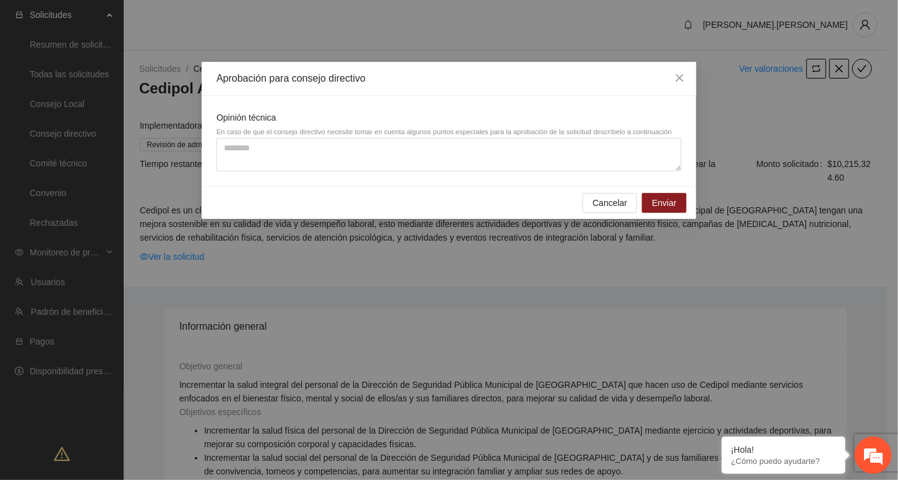 The image size is (898, 480). I want to click on div: ¡Hola!, so click(784, 450).